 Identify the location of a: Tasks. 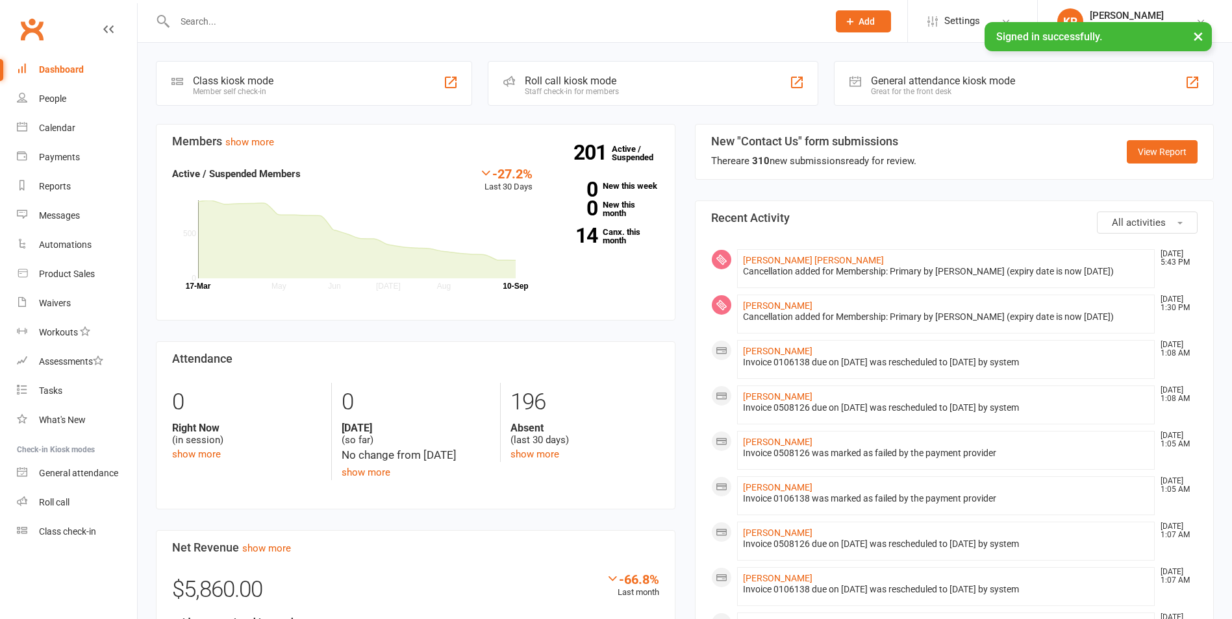
(77, 391).